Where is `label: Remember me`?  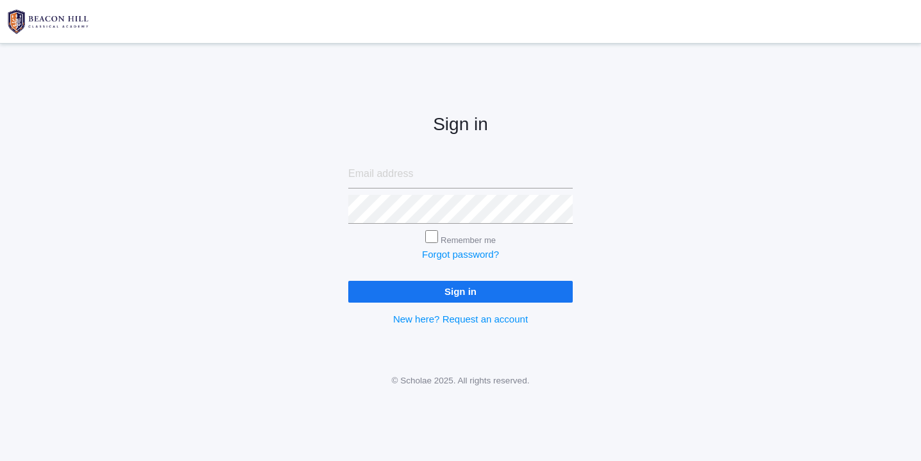
label: Remember me is located at coordinates (468, 240).